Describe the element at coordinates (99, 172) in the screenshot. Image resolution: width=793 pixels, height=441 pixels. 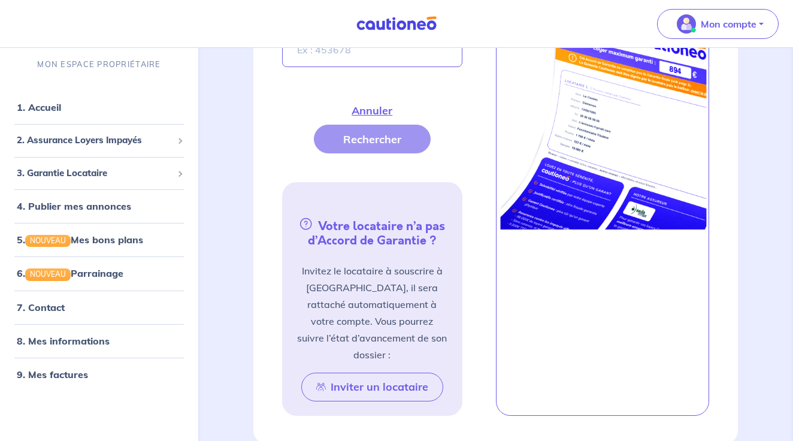
I see `div: 3. Garantie Locataire` at that location.